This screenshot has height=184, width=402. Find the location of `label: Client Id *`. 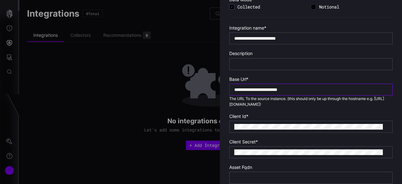

label: Client Id * is located at coordinates (311, 116).